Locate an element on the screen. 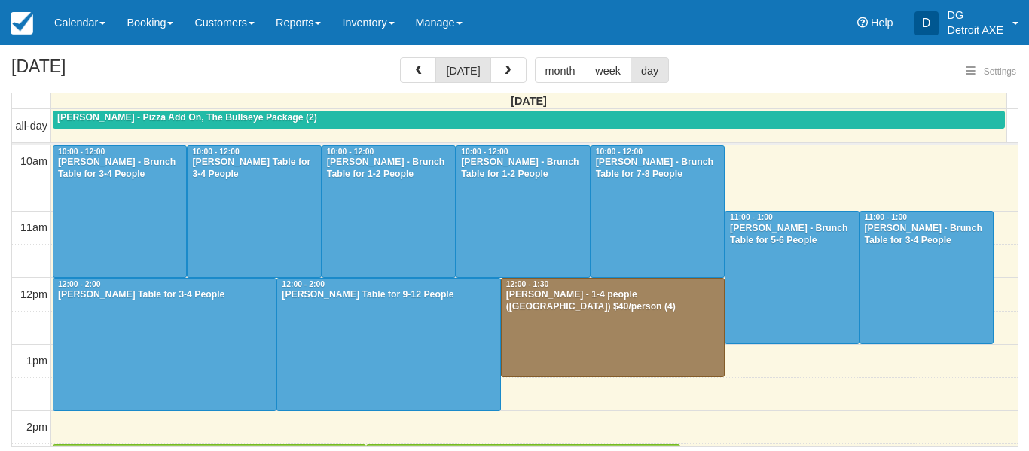 This screenshot has width=1029, height=451. button: day is located at coordinates (649, 70).